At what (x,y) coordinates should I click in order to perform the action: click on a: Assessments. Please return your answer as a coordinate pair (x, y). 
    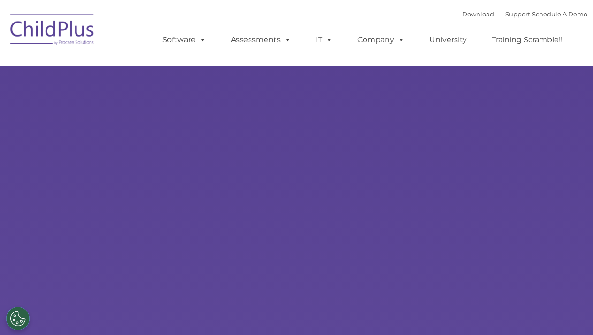
    Looking at the image, I should click on (261, 40).